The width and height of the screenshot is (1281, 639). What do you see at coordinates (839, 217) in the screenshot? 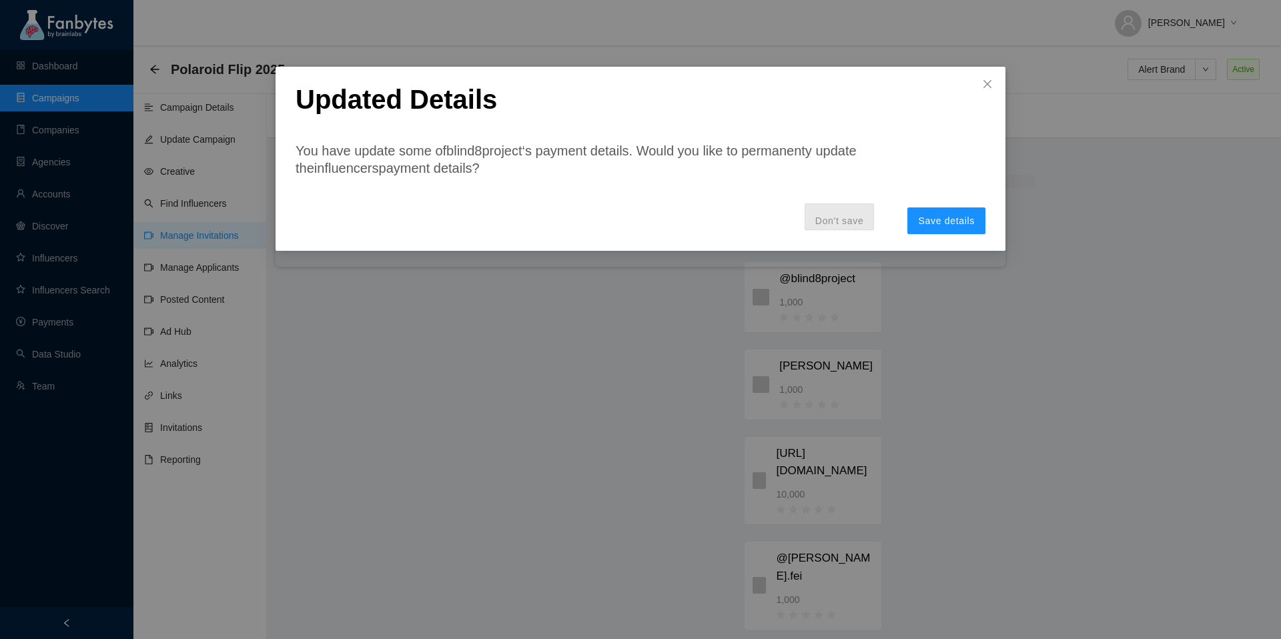
I see `button: Don't save` at bounding box center [839, 217].